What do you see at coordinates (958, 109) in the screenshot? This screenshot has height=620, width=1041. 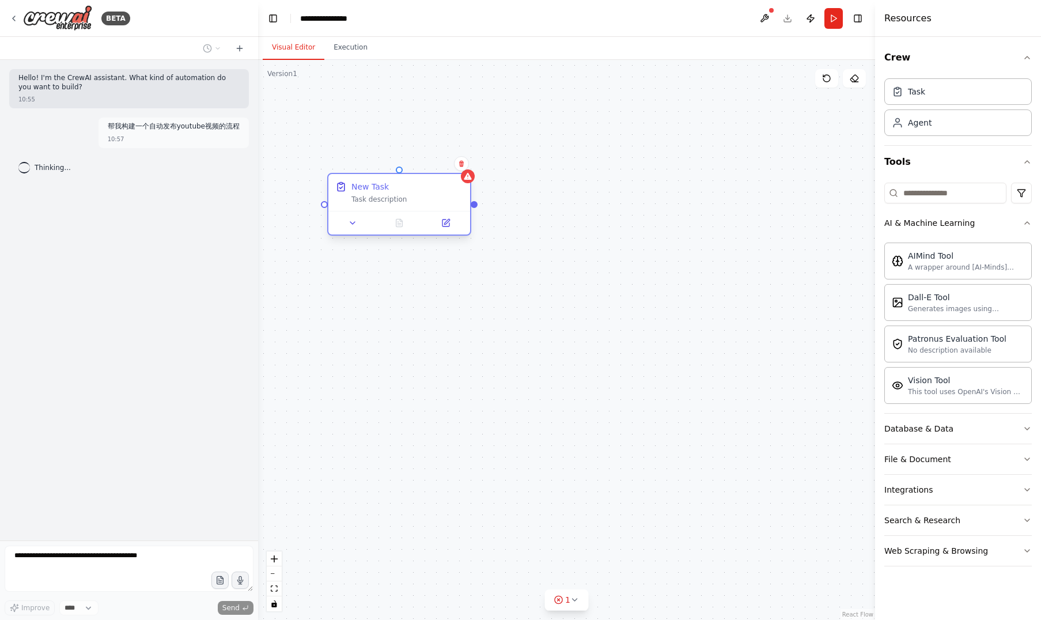 I see `div: Crew` at bounding box center [958, 109].